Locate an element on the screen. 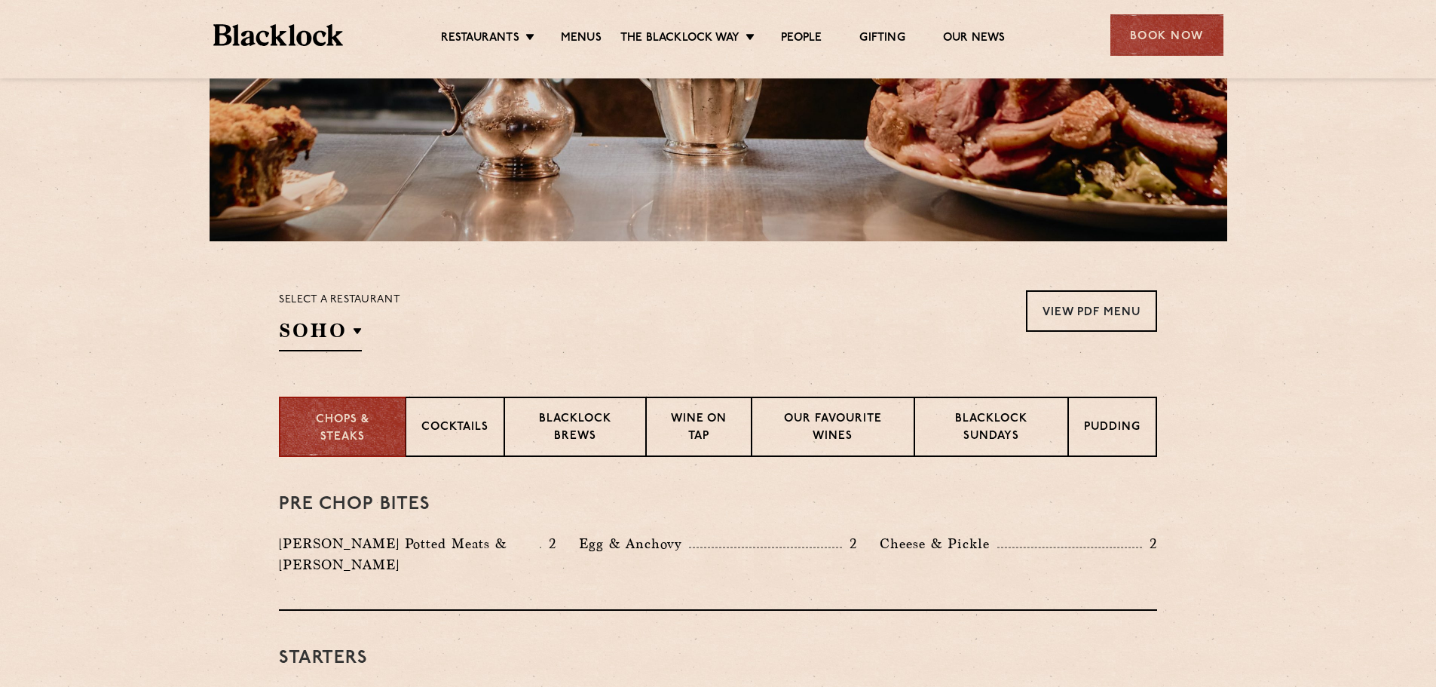 The image size is (1436, 687). p: Blacklock Sundays is located at coordinates (991, 428).